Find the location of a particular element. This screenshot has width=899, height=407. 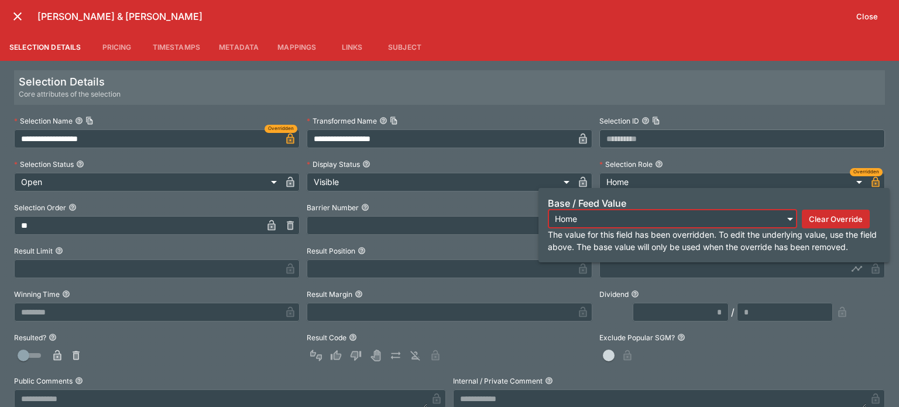

button: Win is located at coordinates (336, 355).